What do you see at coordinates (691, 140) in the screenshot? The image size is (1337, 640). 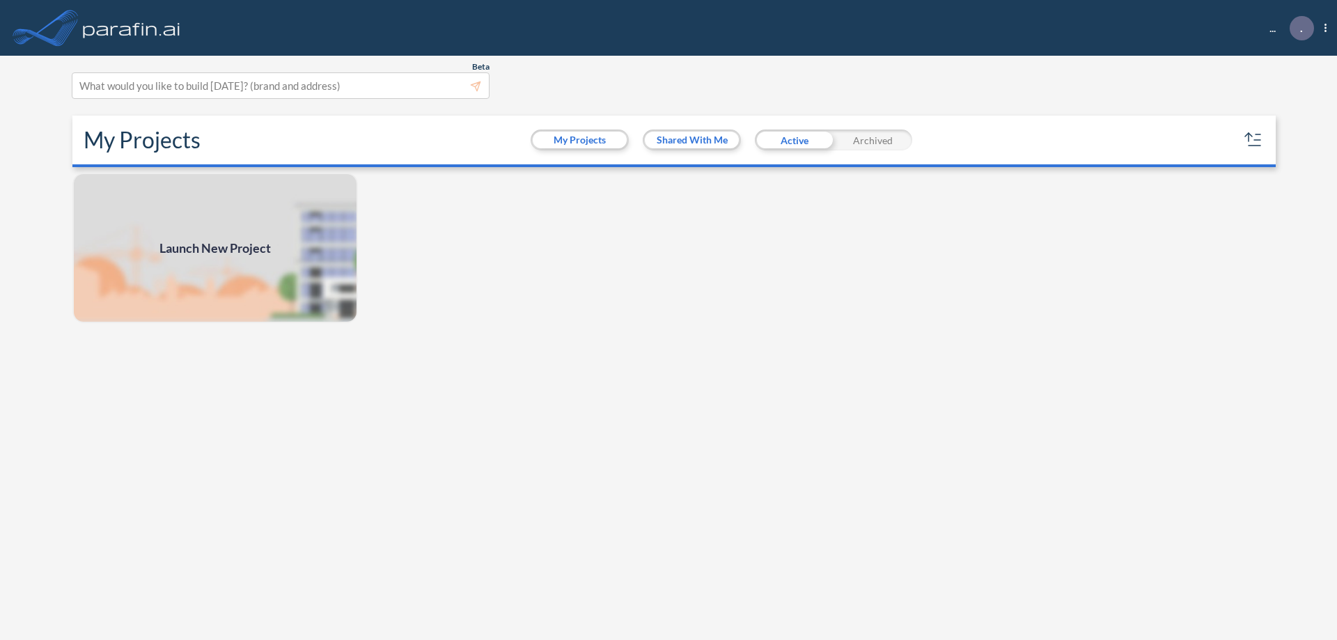 I see `button: Shared With Me` at bounding box center [691, 140].